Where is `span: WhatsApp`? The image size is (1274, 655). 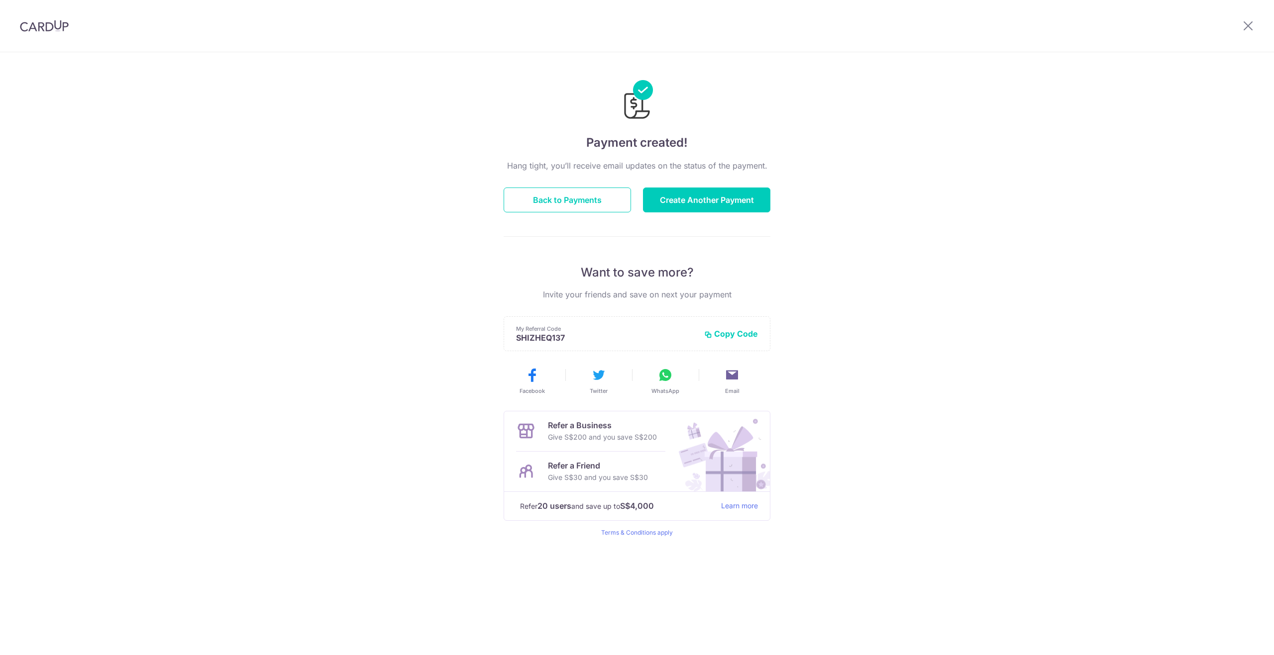 span: WhatsApp is located at coordinates (665, 391).